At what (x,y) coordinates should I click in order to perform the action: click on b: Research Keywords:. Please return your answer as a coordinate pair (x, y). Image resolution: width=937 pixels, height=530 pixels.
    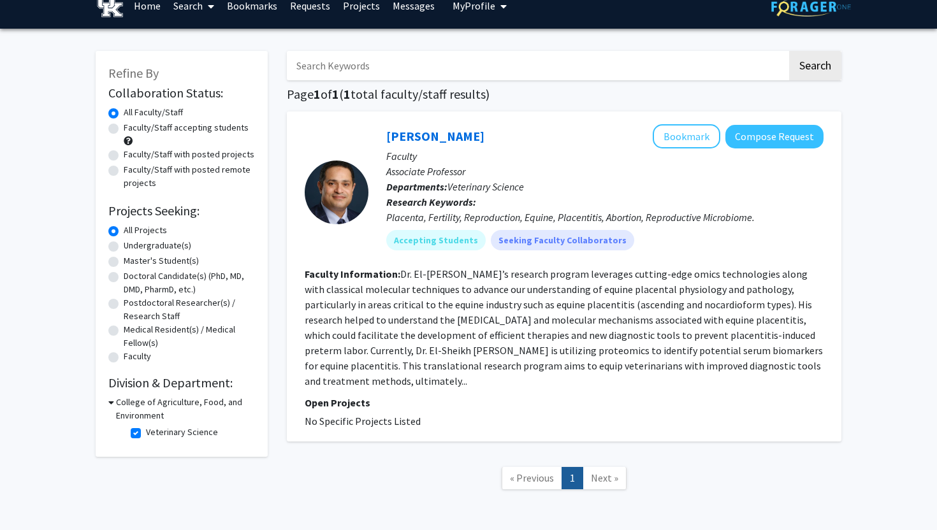
    Looking at the image, I should click on (431, 202).